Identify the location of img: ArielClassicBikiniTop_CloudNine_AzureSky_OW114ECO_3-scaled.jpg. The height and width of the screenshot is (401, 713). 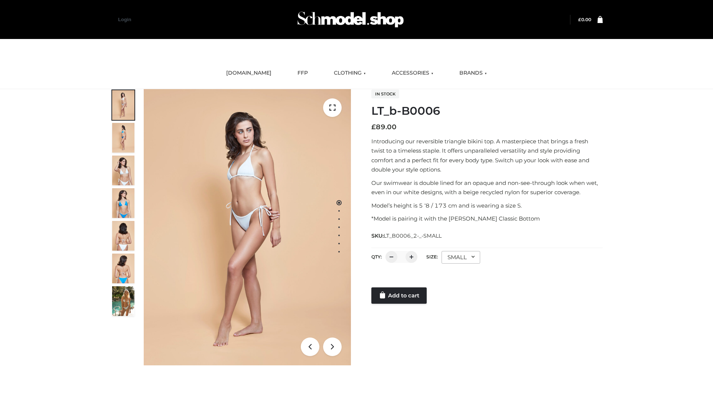
(123, 170).